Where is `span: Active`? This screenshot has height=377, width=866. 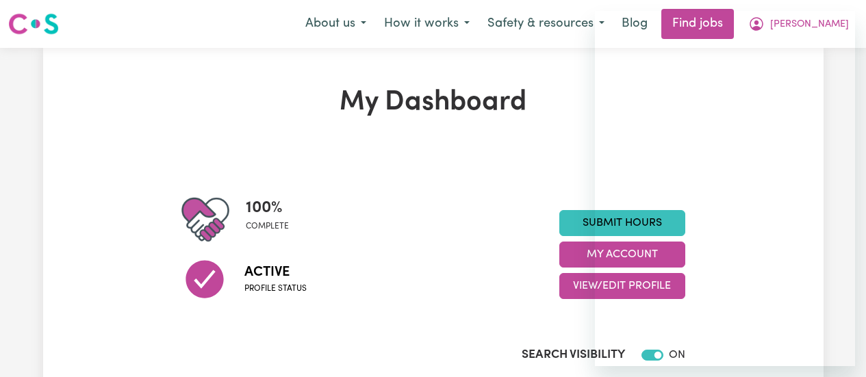
span: Active is located at coordinates (275, 272).